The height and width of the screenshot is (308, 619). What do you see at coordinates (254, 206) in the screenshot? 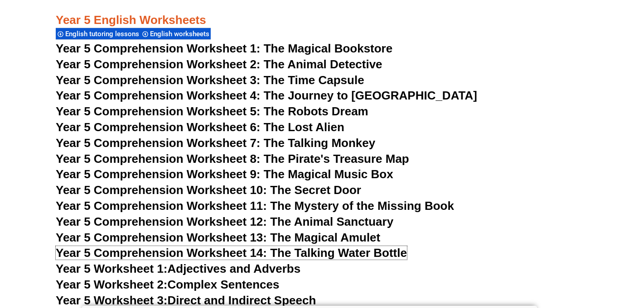
I see `span: Year 5 Comprehension Worksheet 11: The Mystery of the Missing Book` at bounding box center [254, 206].